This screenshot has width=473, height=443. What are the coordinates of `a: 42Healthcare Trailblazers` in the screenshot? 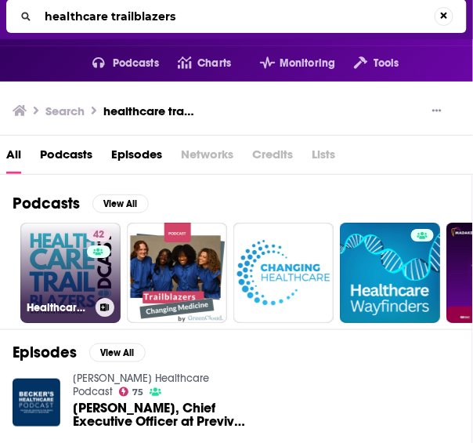 It's located at (71, 273).